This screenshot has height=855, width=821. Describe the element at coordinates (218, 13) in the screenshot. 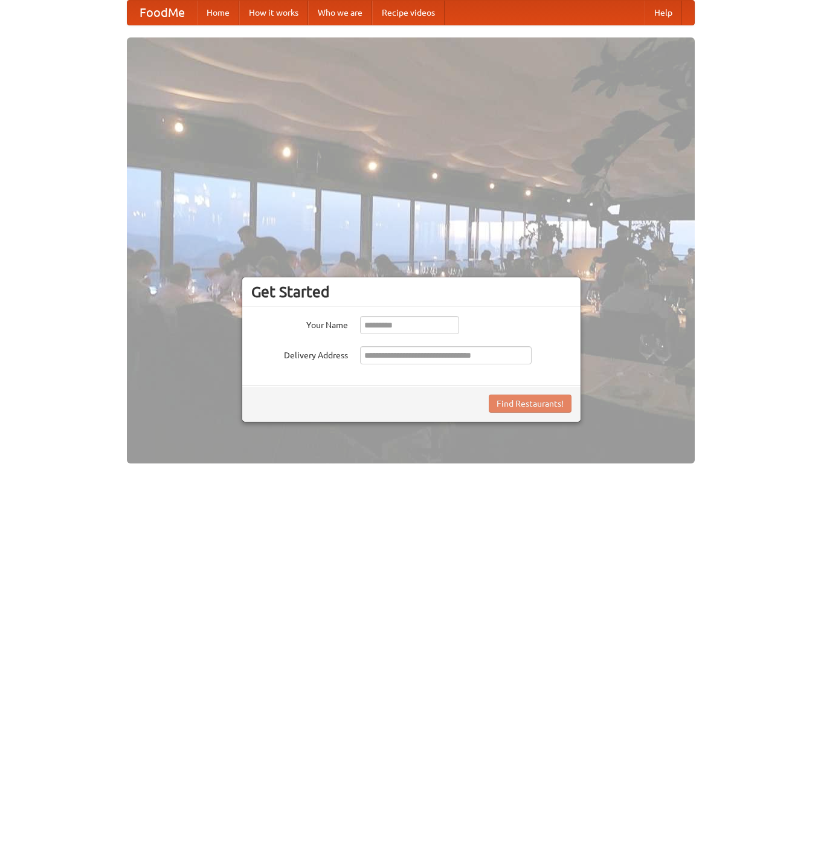

I see `a: Home` at that location.